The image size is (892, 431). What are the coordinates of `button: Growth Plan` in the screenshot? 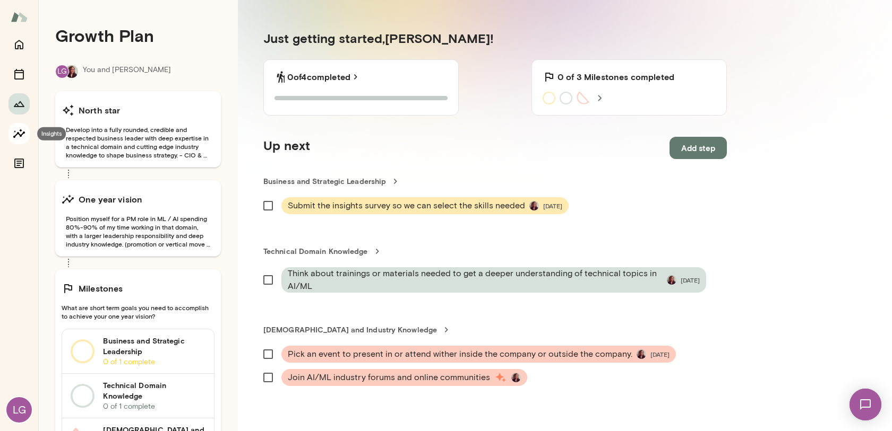 It's located at (19, 104).